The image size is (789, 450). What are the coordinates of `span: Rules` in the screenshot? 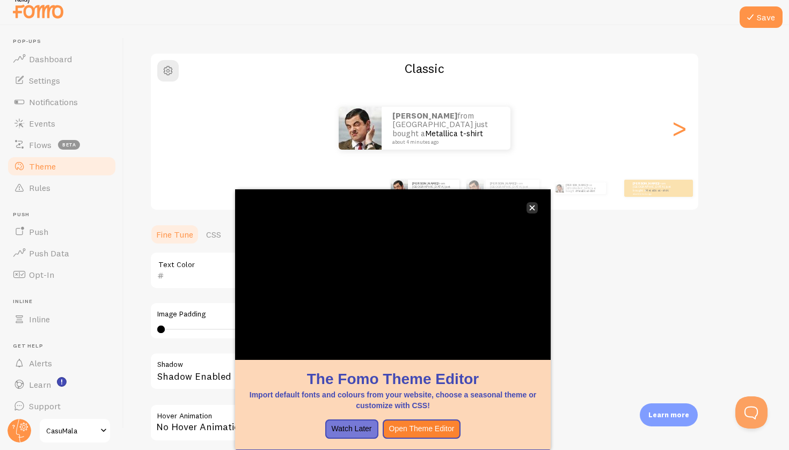 It's located at (40, 188).